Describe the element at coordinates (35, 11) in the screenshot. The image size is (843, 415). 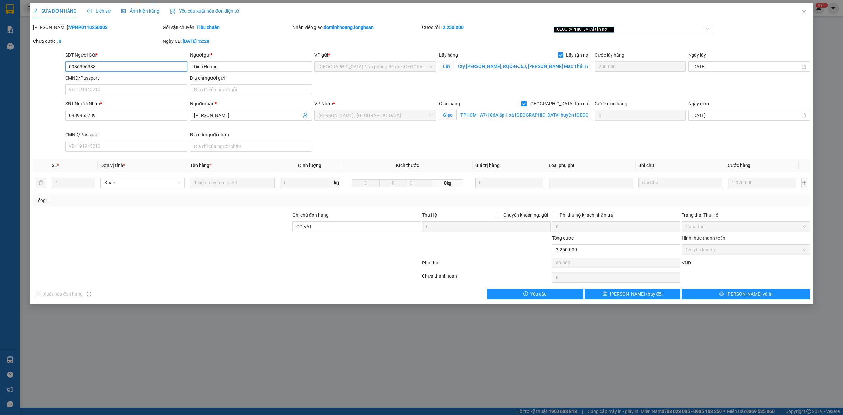
I see `span: edit` at that location.